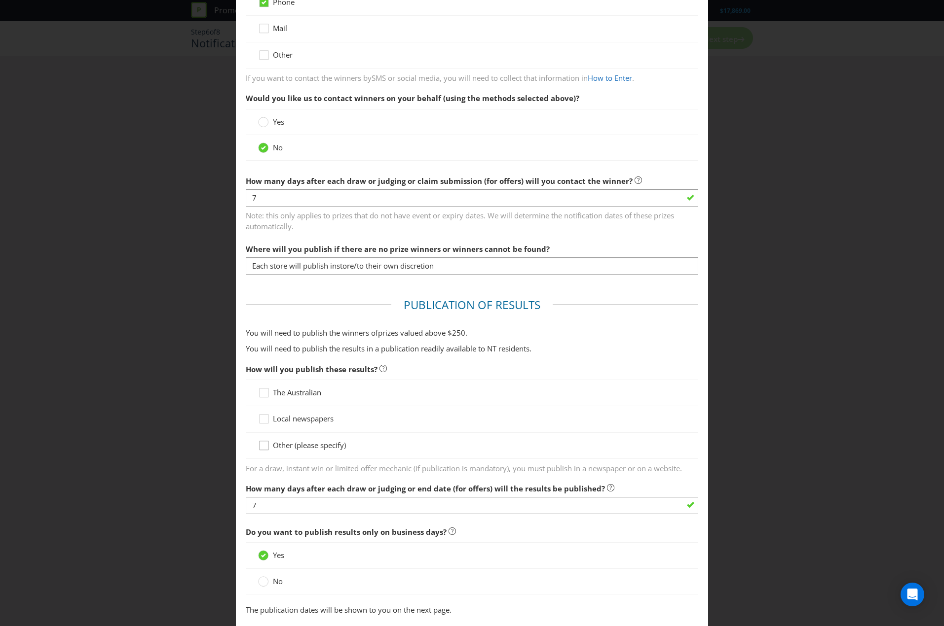 The width and height of the screenshot is (944, 626). What do you see at coordinates (398, 249) in the screenshot?
I see `span: Where will you publish if there are no prize winners or winners cannot be found?` at bounding box center [398, 249].